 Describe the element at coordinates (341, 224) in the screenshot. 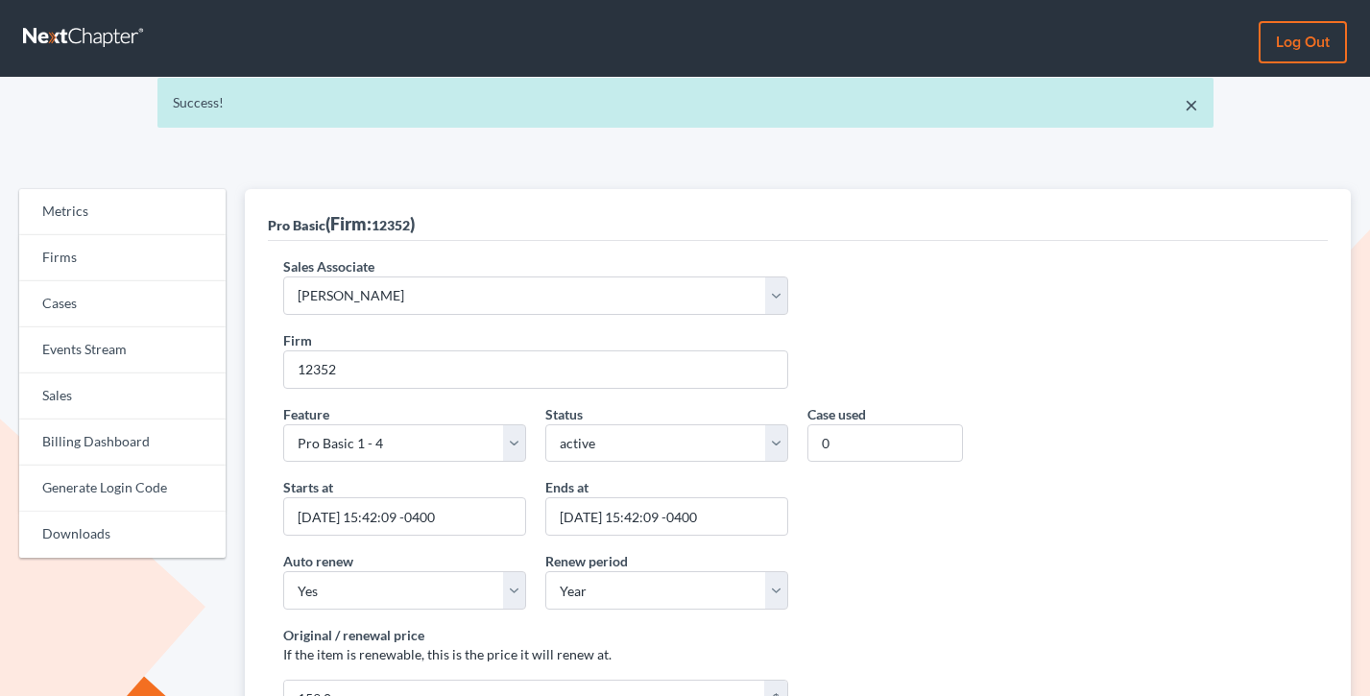

I see `div: (Firm: )` at that location.